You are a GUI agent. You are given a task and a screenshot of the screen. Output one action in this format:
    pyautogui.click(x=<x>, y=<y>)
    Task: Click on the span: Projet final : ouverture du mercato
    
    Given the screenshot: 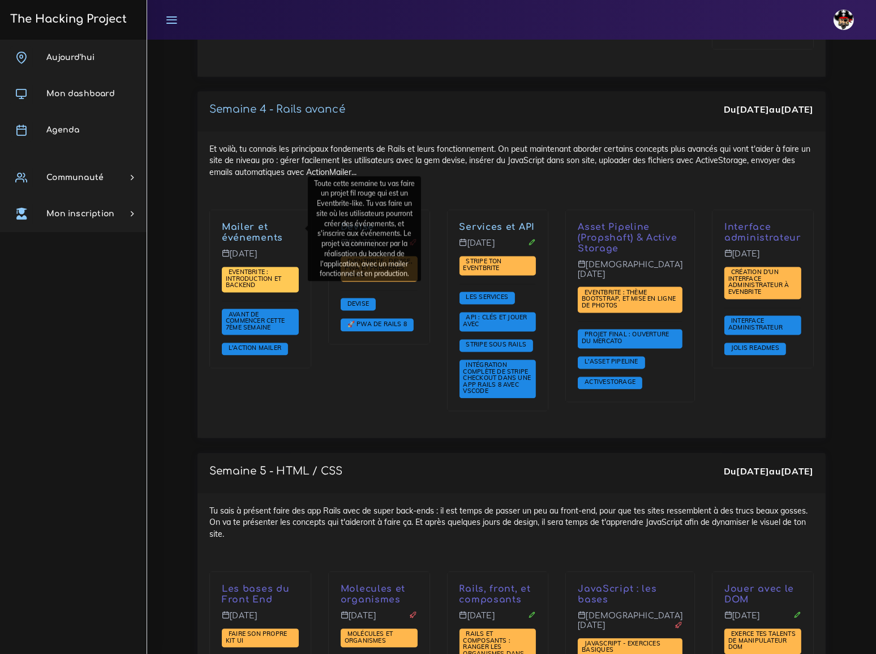 What is the action you would take?
    pyautogui.click(x=625, y=337)
    